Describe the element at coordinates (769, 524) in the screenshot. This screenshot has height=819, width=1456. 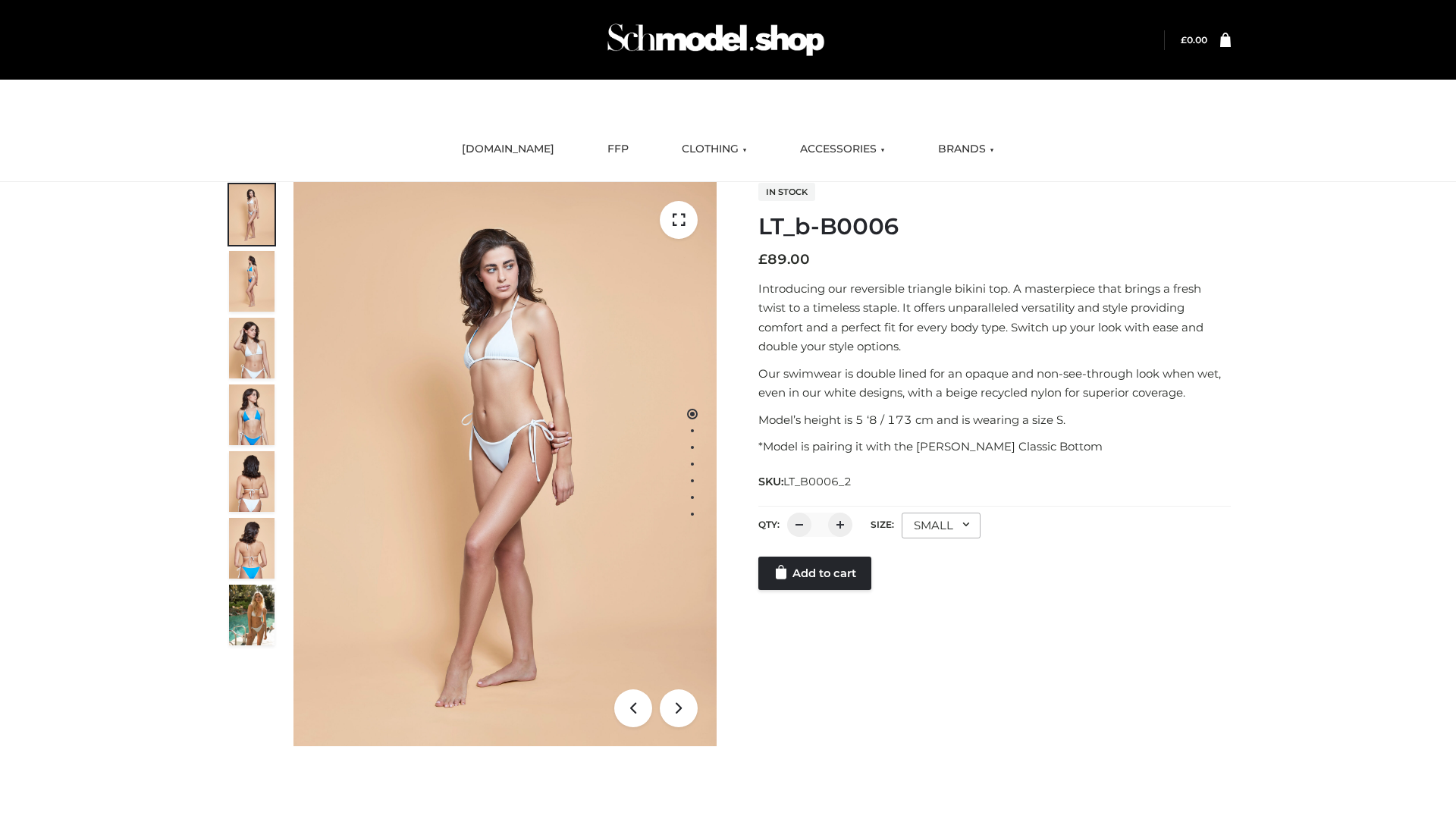
I see `label: QTY:` at that location.